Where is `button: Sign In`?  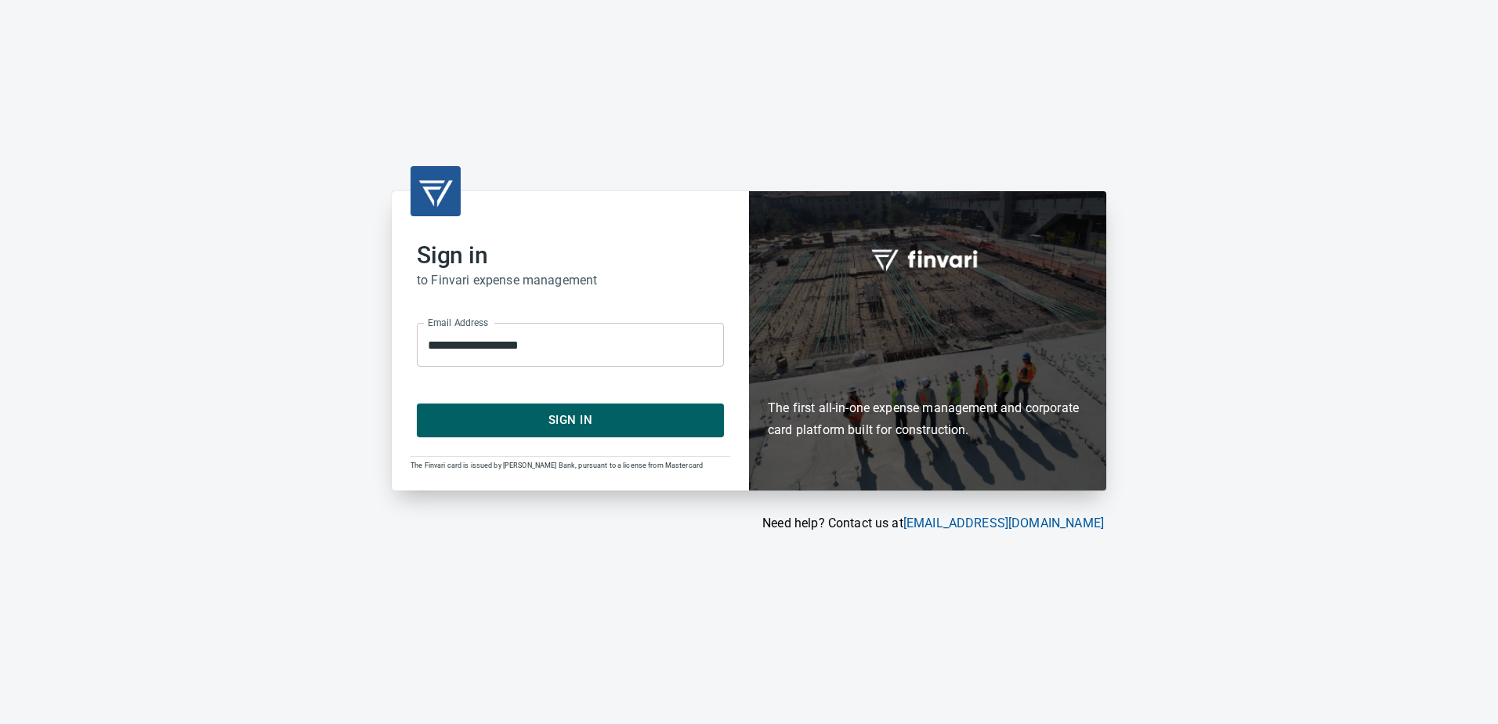
button: Sign In is located at coordinates (570, 420).